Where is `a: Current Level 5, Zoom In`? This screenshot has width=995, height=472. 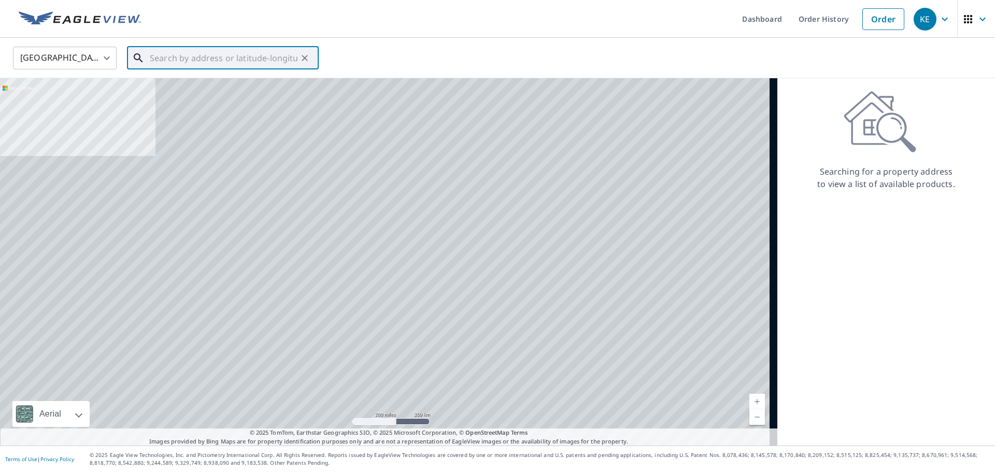
a: Current Level 5, Zoom In is located at coordinates (757, 401).